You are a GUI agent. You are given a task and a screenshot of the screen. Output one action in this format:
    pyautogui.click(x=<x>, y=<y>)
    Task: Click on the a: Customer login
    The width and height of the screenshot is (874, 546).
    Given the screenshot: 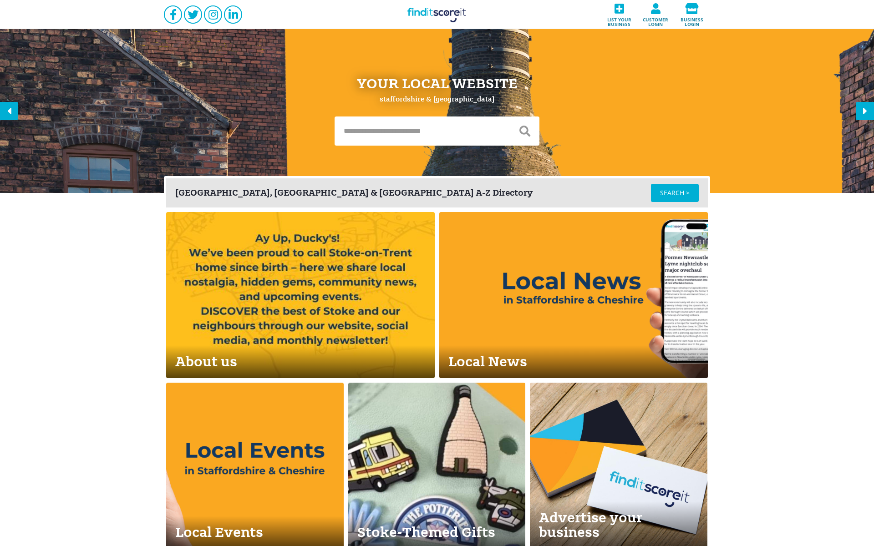 What is the action you would take?
    pyautogui.click(x=656, y=15)
    